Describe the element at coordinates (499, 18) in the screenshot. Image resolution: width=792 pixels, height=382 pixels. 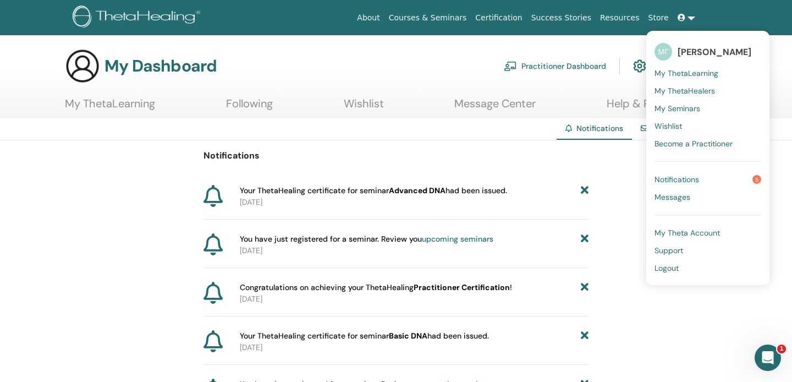
I see `a: Certification` at that location.